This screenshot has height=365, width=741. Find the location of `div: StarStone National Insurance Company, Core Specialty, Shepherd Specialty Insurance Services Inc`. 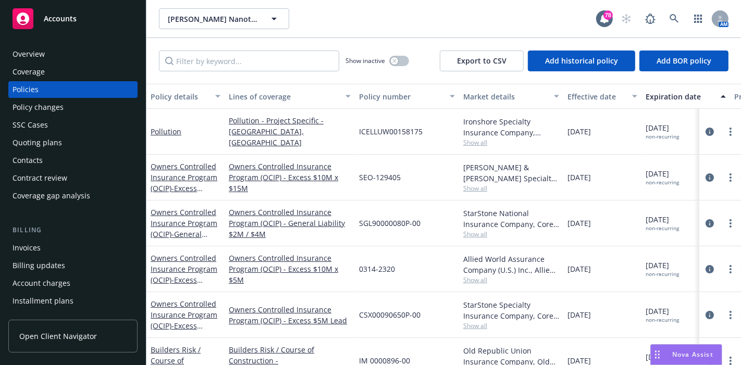

div: StarStone National Insurance Company, Core Specialty, Shepherd Specialty Insurance Services Inc is located at coordinates (511, 219).